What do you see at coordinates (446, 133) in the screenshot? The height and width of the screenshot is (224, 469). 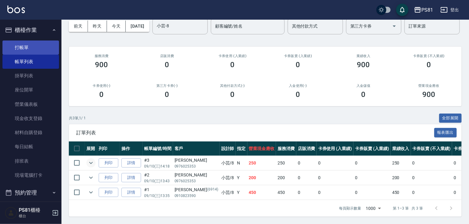 I see `a: 報表匯出` at bounding box center [446, 133].